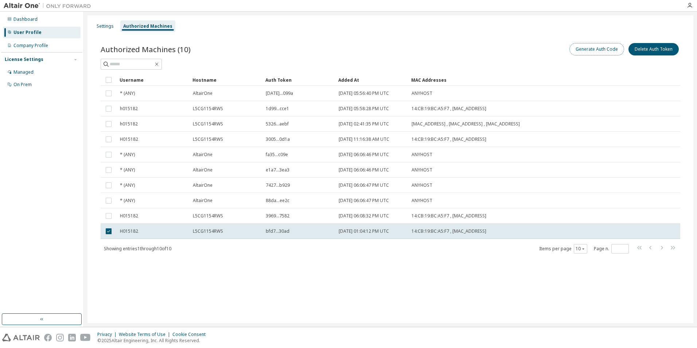 The image size is (697, 348). I want to click on img: altair_logo.svg, so click(21, 337).